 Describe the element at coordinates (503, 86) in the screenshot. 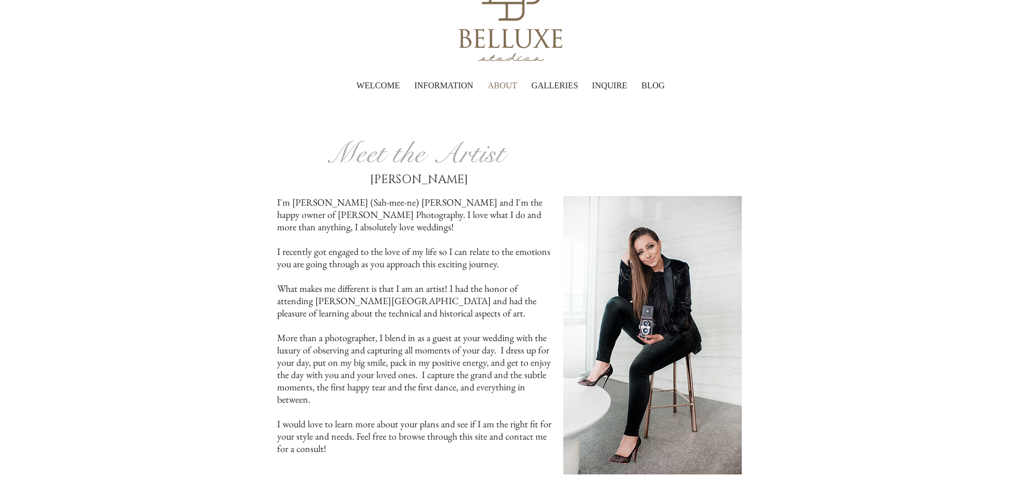

I see `a: ABOUT` at that location.